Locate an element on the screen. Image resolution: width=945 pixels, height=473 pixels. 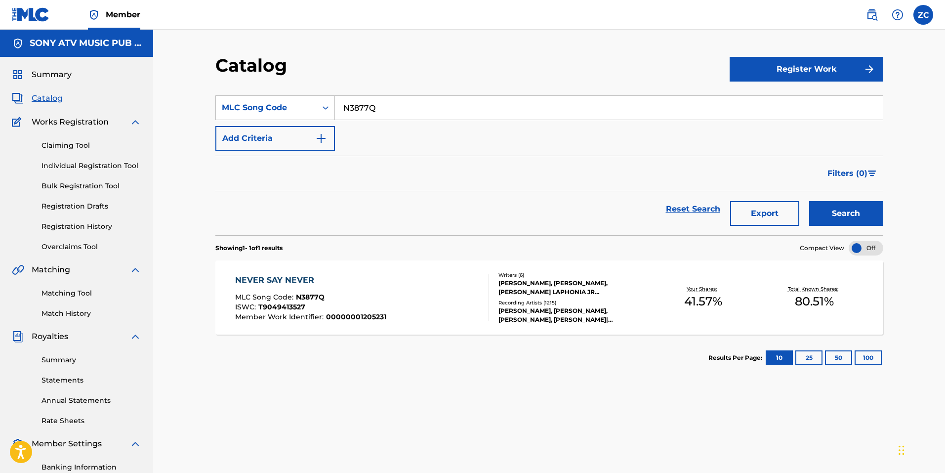
img: f7272a7cc735f4ea7f67.svg is located at coordinates (869, 69).